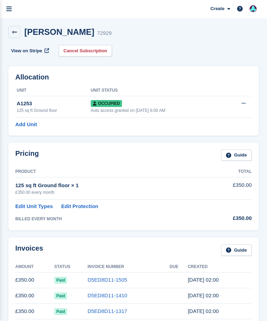 This screenshot has width=267, height=321. I want to click on th: Invoice Number, so click(129, 267).